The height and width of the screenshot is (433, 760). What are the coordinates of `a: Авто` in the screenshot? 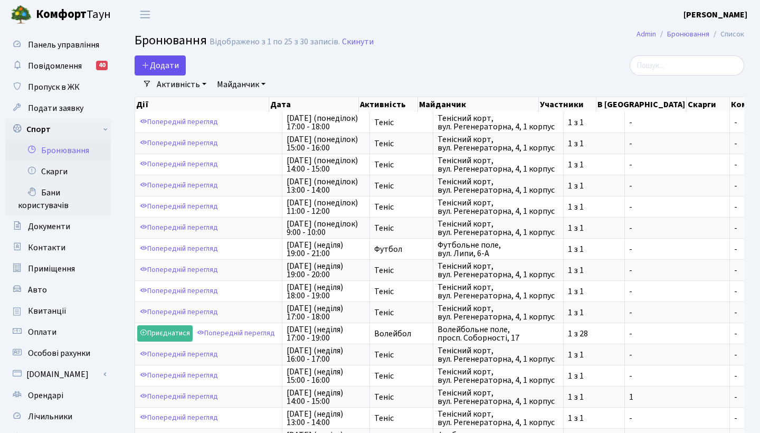 It's located at (58, 290).